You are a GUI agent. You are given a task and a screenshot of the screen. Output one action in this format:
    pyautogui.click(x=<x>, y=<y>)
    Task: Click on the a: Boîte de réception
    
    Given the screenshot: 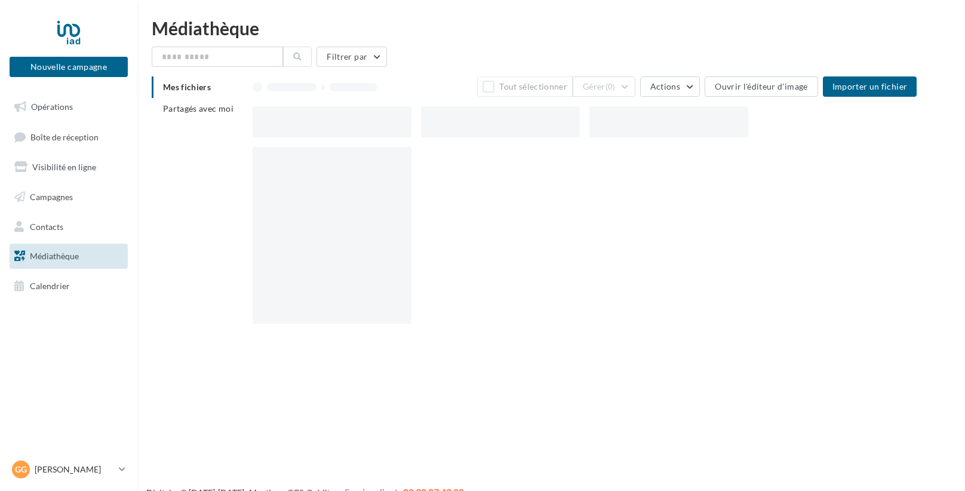 What is the action you would take?
    pyautogui.click(x=69, y=137)
    